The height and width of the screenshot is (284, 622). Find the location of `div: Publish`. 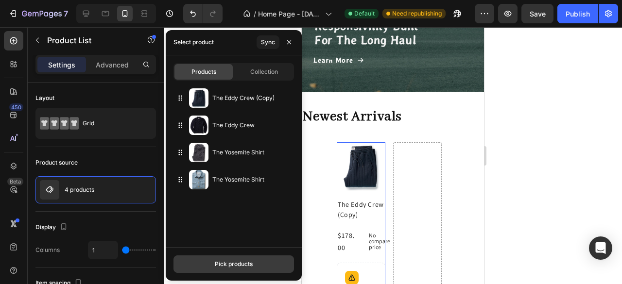

div: Publish is located at coordinates (578, 14).